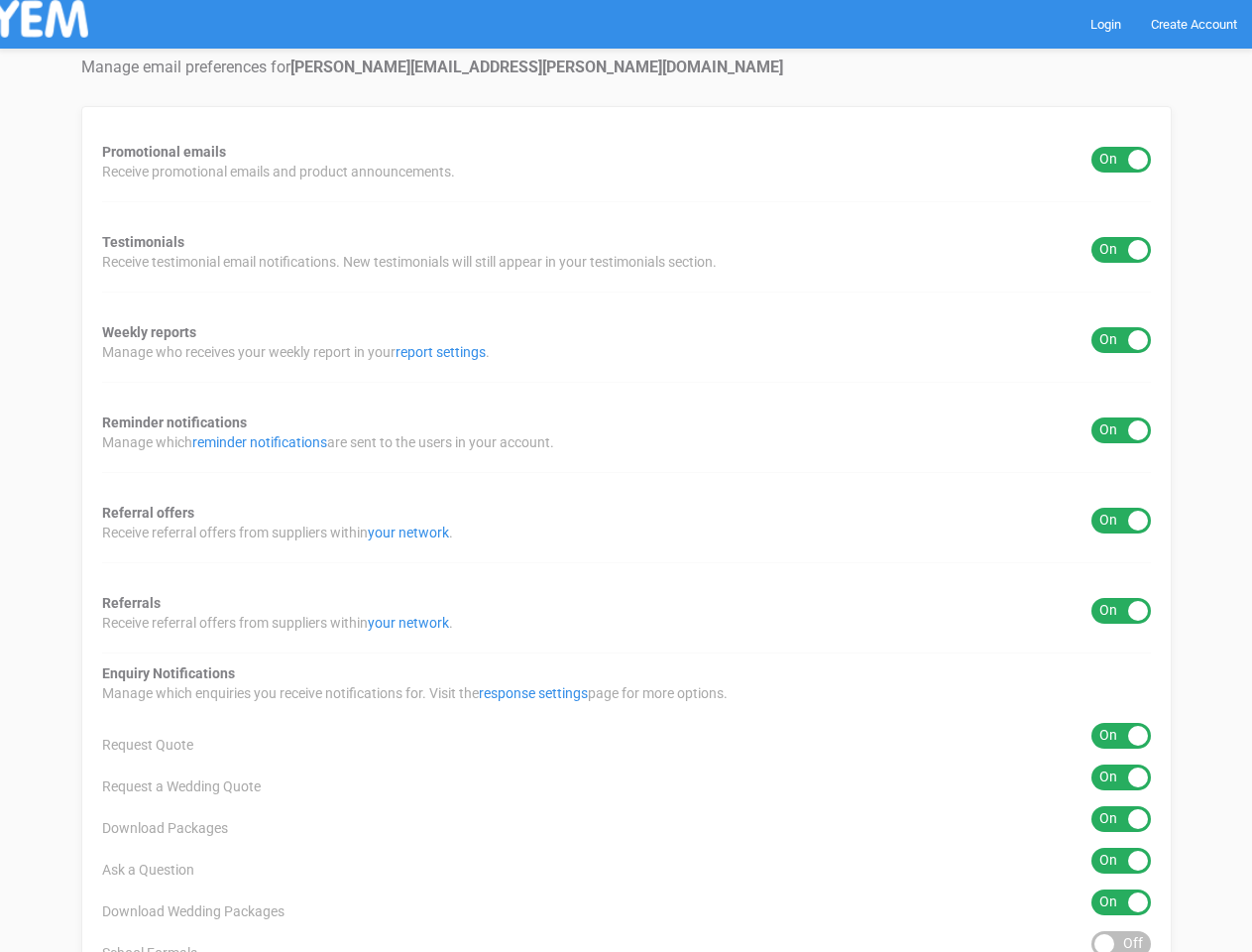  I want to click on strong: Testimonials, so click(143, 242).